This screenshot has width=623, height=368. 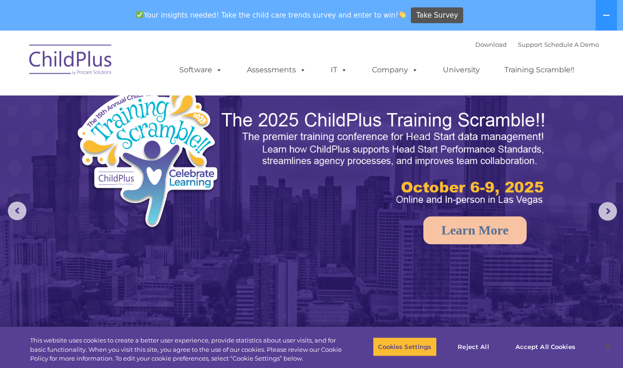 What do you see at coordinates (271, 15) in the screenshot?
I see `span: Your insights needed! Take the child care trends survey and enter to win!` at bounding box center [271, 15].